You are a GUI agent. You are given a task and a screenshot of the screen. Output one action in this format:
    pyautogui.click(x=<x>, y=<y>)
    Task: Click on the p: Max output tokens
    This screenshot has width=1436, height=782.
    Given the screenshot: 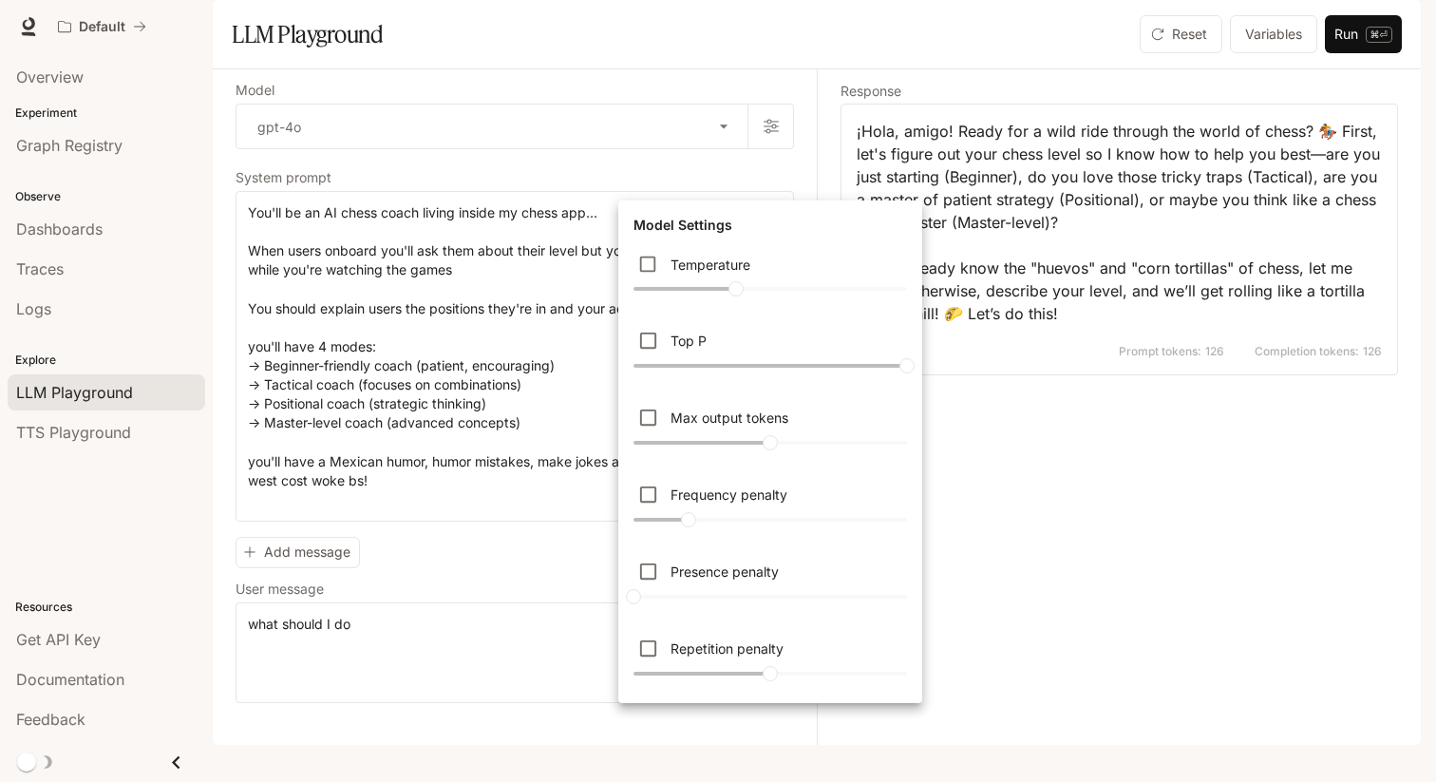 What is the action you would take?
    pyautogui.click(x=730, y=417)
    